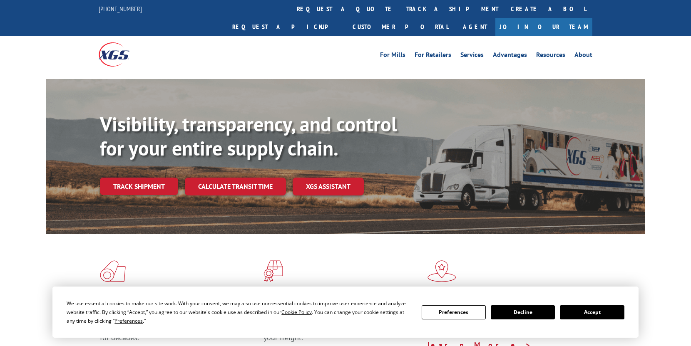 The height and width of the screenshot is (346, 691). I want to click on a: XGS ASSISTANT, so click(328, 187).